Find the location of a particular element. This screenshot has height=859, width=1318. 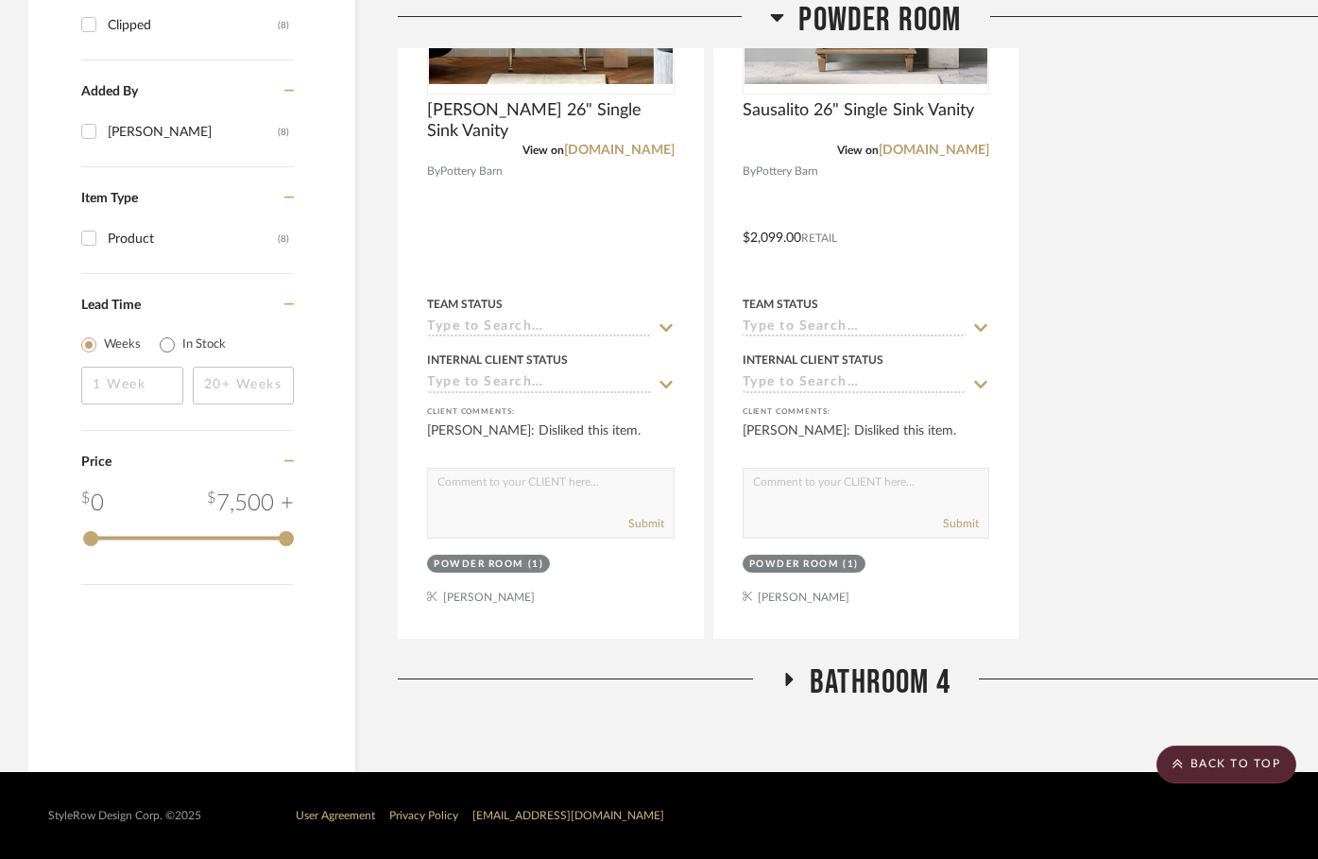

span: Bathroom 4 is located at coordinates (879, 682).